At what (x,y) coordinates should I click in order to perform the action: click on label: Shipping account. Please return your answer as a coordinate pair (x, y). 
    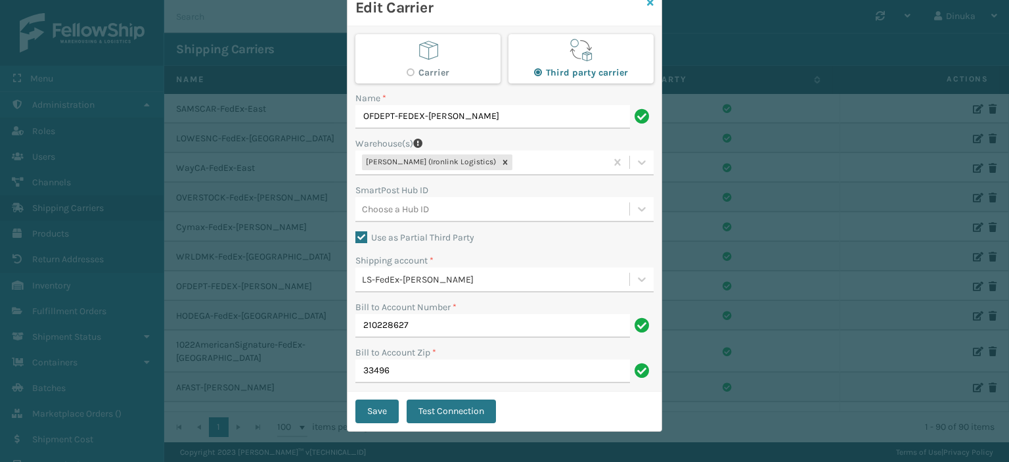
    Looking at the image, I should click on (394, 260).